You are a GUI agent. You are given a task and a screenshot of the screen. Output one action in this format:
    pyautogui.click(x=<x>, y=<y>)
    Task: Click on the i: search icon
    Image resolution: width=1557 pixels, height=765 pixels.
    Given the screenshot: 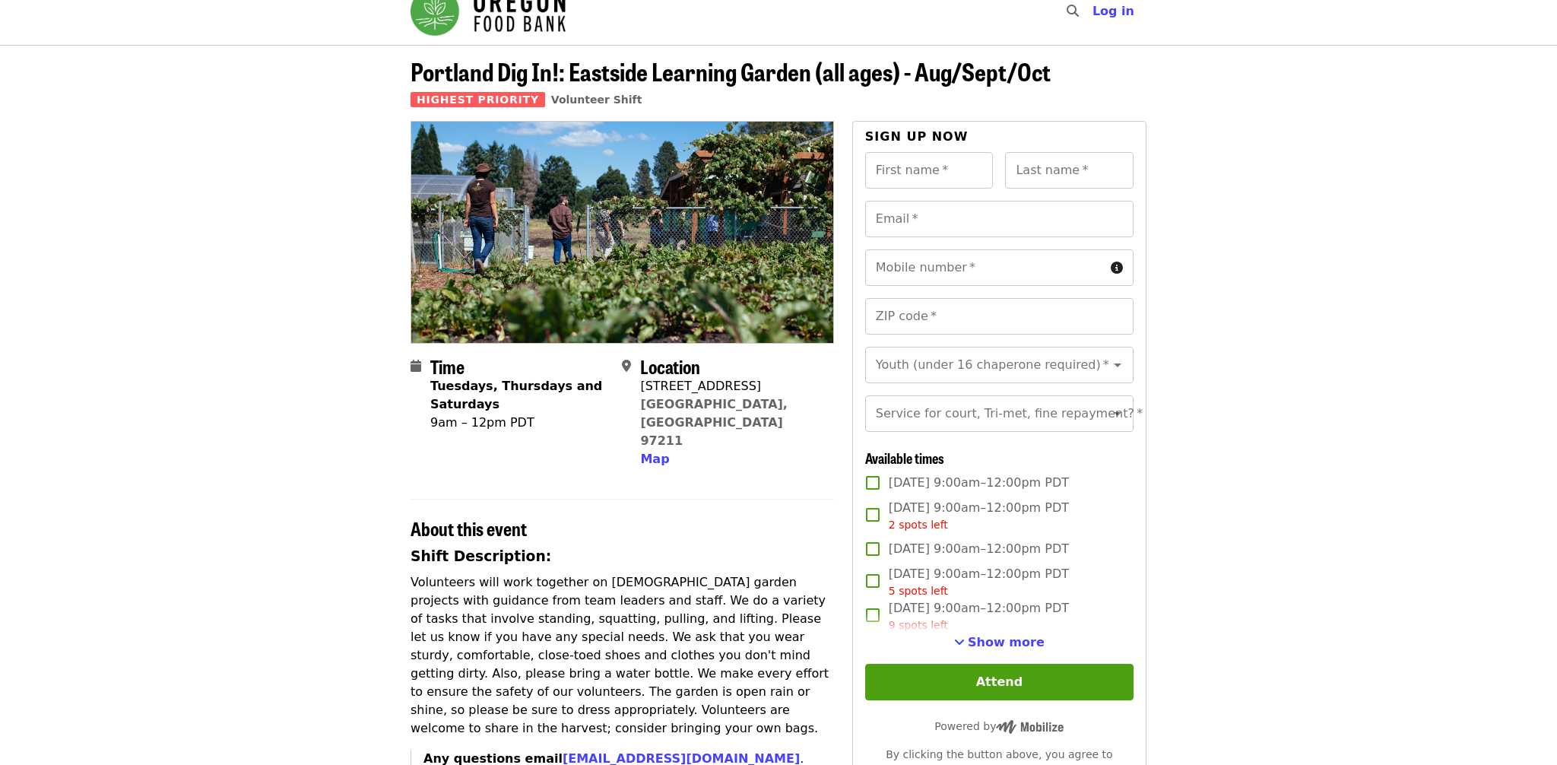 What is the action you would take?
    pyautogui.click(x=1073, y=11)
    